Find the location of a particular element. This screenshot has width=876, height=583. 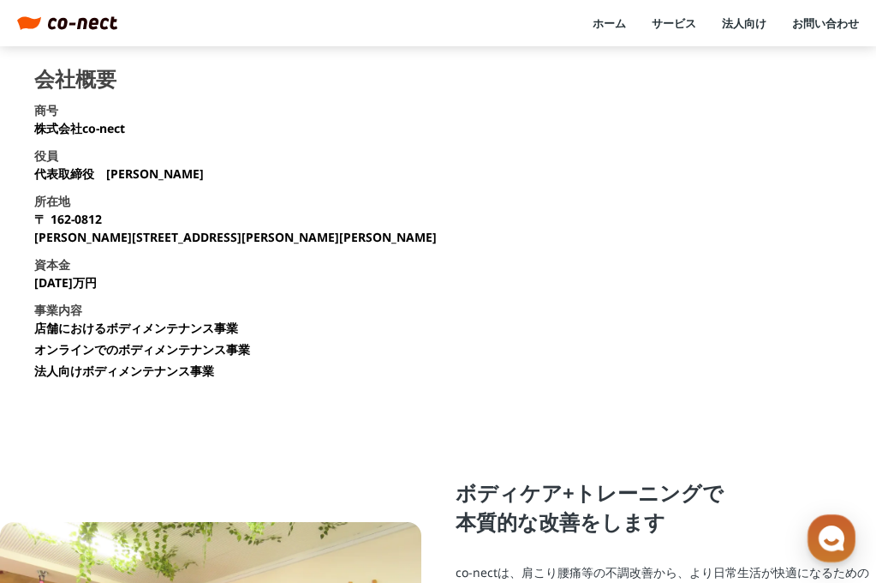

p: 株式会社co-nect is located at coordinates (80, 128).